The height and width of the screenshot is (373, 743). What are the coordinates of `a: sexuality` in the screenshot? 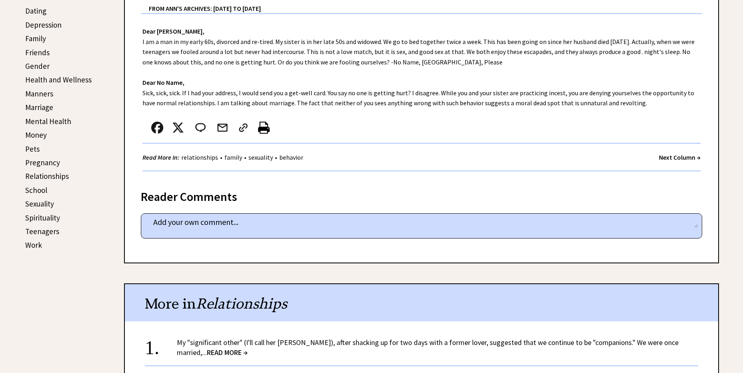 It's located at (260, 157).